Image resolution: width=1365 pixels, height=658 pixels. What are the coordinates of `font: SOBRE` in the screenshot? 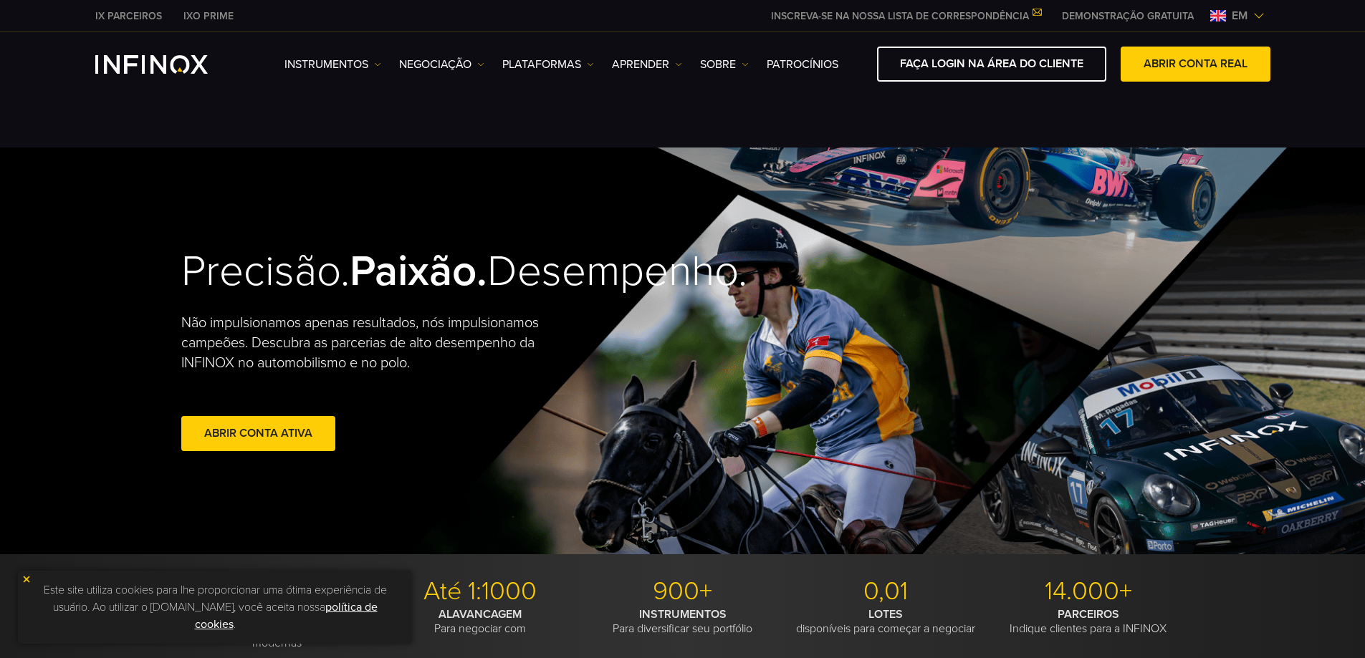 It's located at (718, 64).